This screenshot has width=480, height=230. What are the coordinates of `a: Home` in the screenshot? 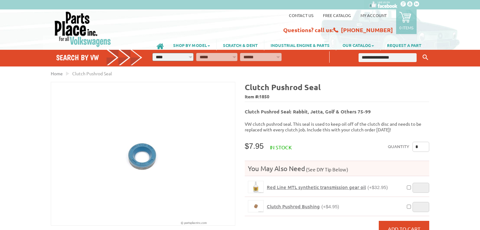 It's located at (57, 74).